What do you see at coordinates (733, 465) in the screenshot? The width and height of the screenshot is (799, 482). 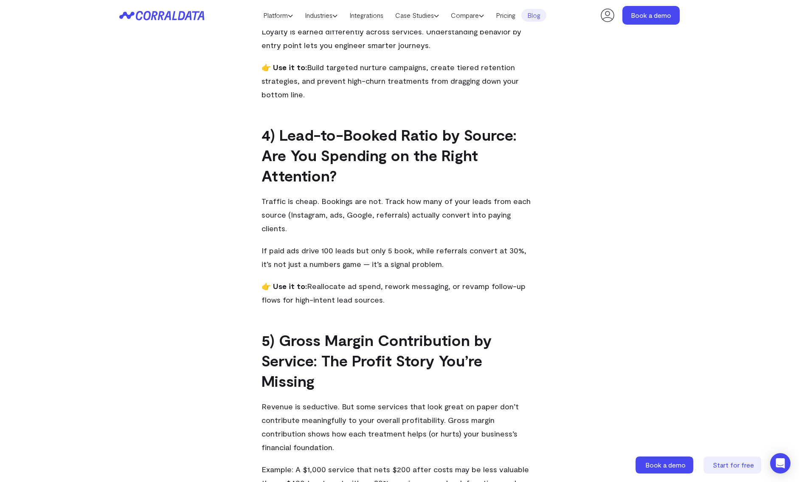 I see `a: Start for free` at bounding box center [733, 465].